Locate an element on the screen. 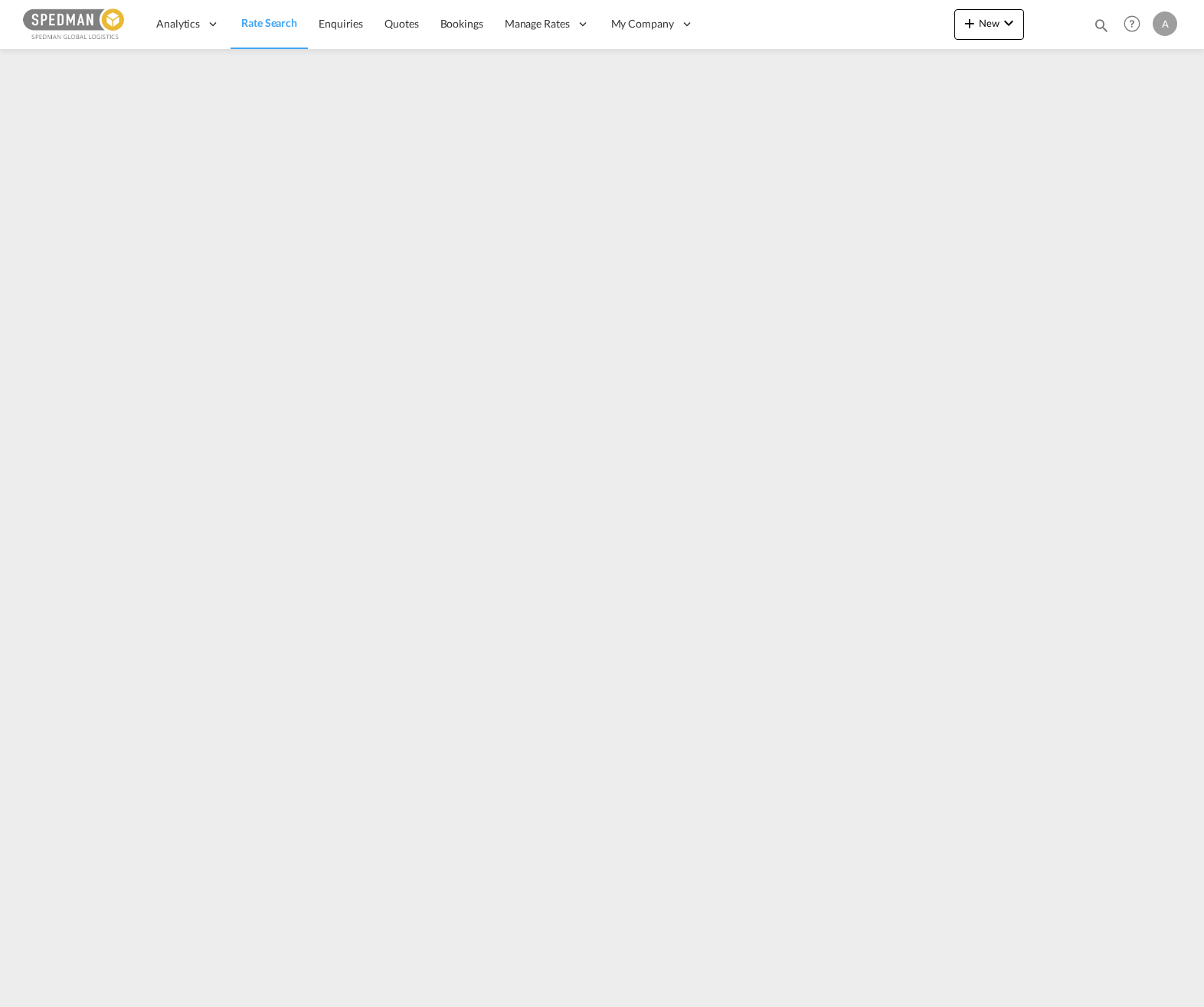 The image size is (1204, 1007). img: c12ca350ff1b11efb6b291369744d907.png is located at coordinates (74, 24).